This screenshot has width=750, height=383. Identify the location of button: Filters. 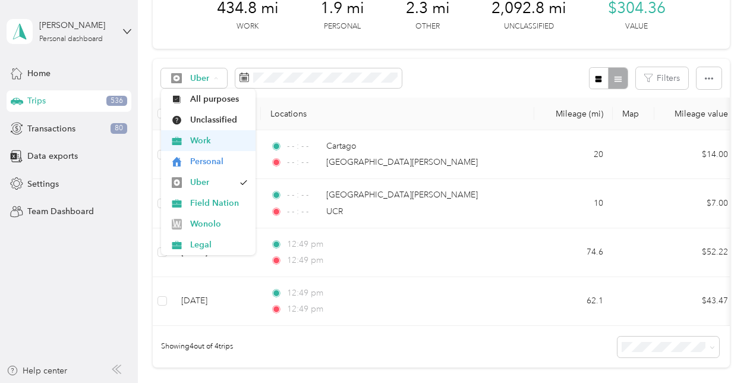
(662, 78).